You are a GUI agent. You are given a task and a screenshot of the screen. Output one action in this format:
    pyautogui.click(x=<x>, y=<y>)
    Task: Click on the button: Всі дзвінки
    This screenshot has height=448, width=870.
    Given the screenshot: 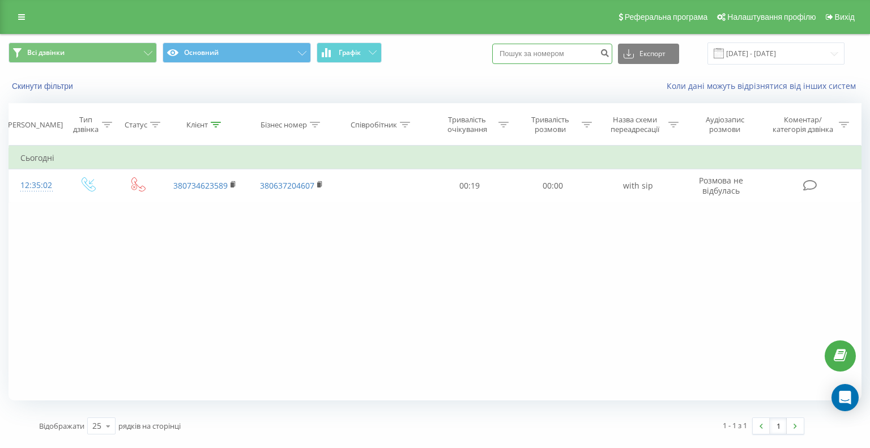 What is the action you would take?
    pyautogui.click(x=83, y=53)
    